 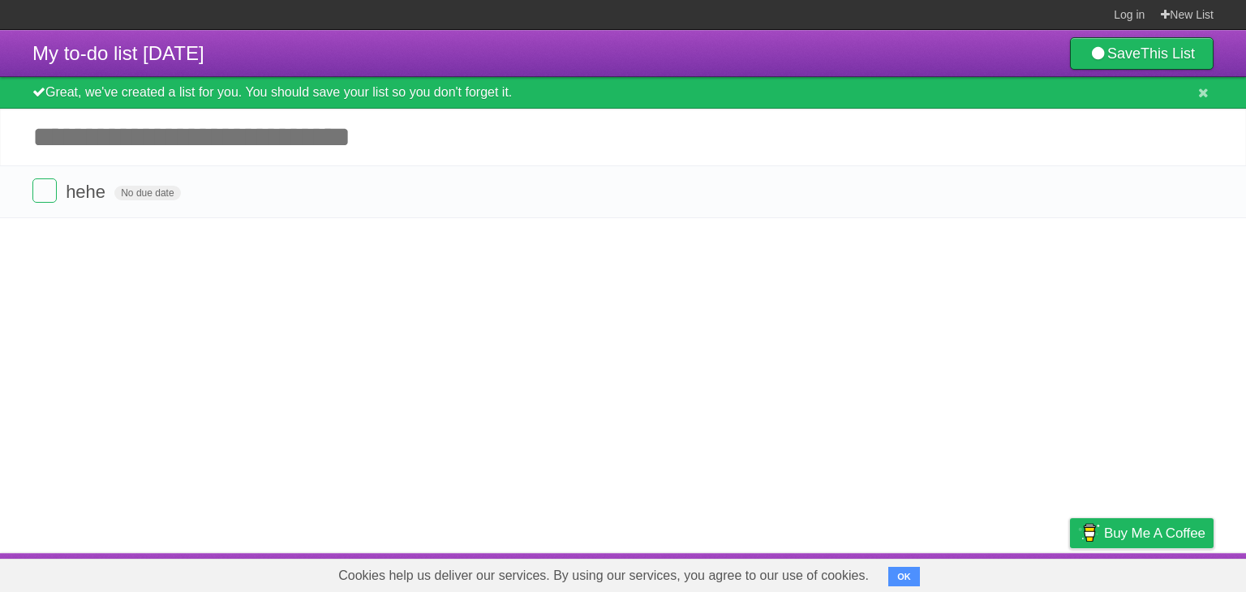 I want to click on a: Suggest a feature, so click(x=1162, y=573).